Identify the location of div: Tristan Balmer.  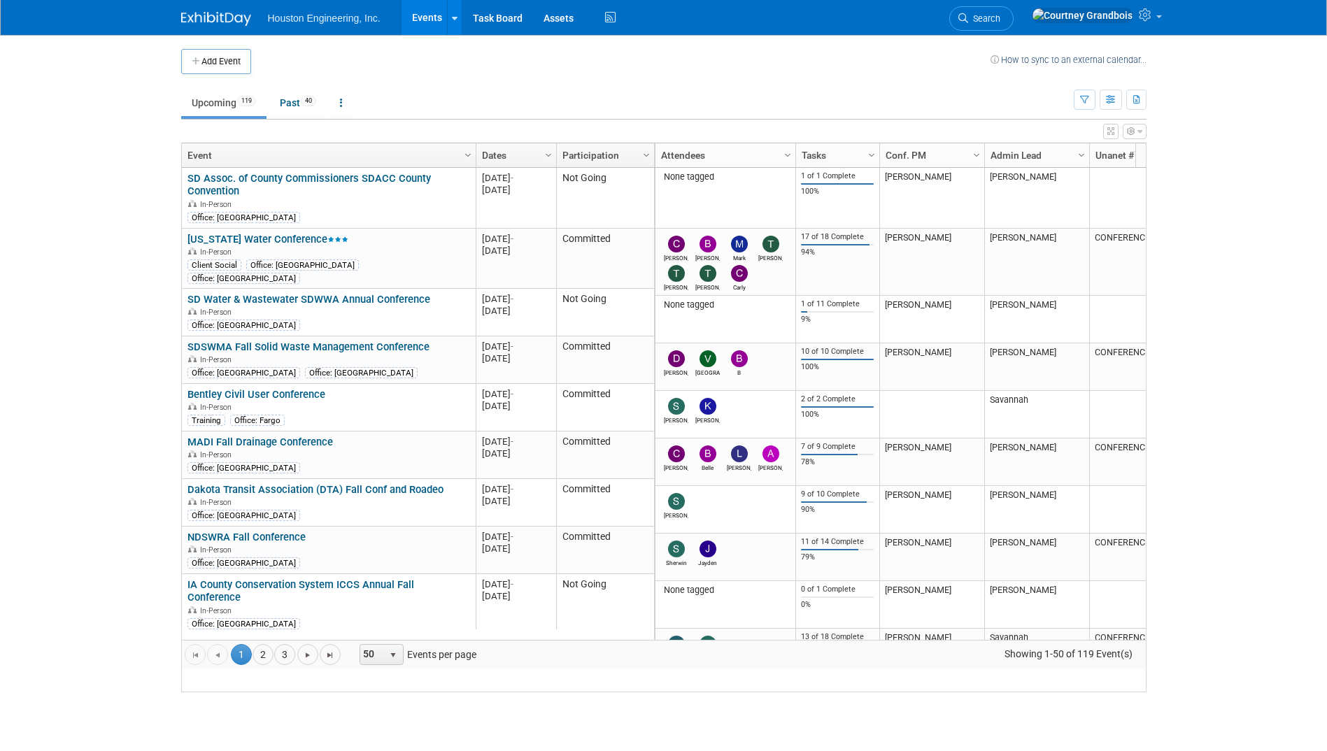
(707, 286).